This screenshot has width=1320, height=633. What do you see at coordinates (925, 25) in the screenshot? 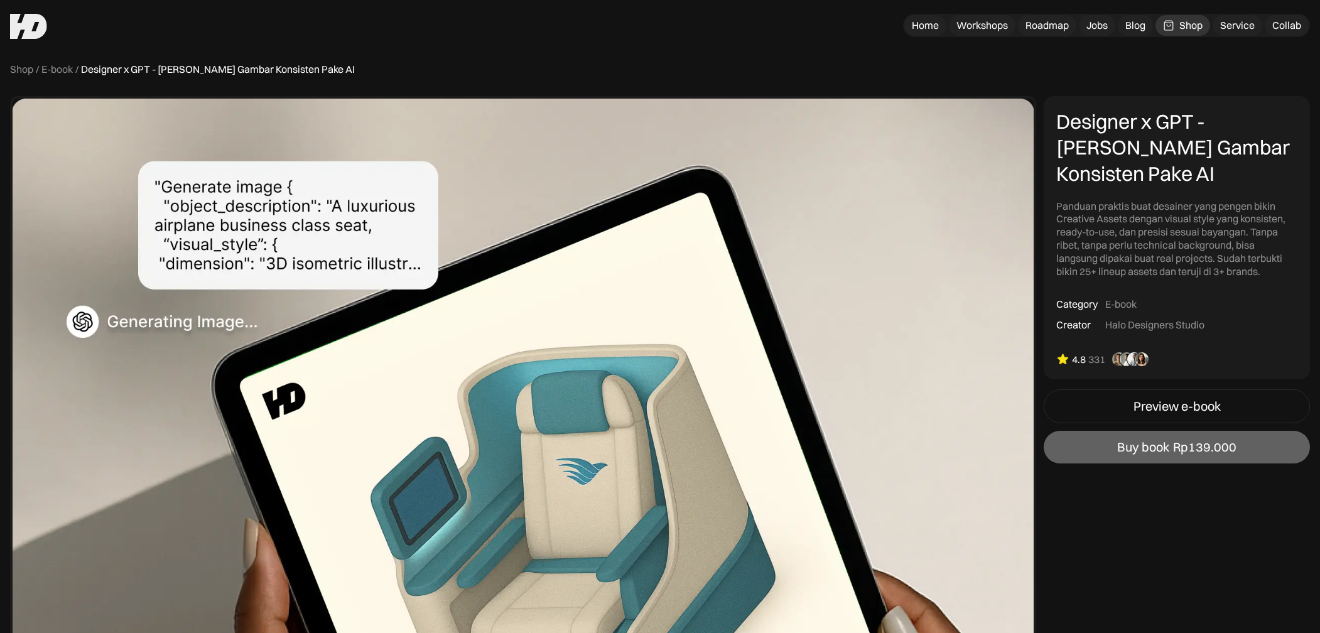
I see `a: Home` at bounding box center [925, 25].